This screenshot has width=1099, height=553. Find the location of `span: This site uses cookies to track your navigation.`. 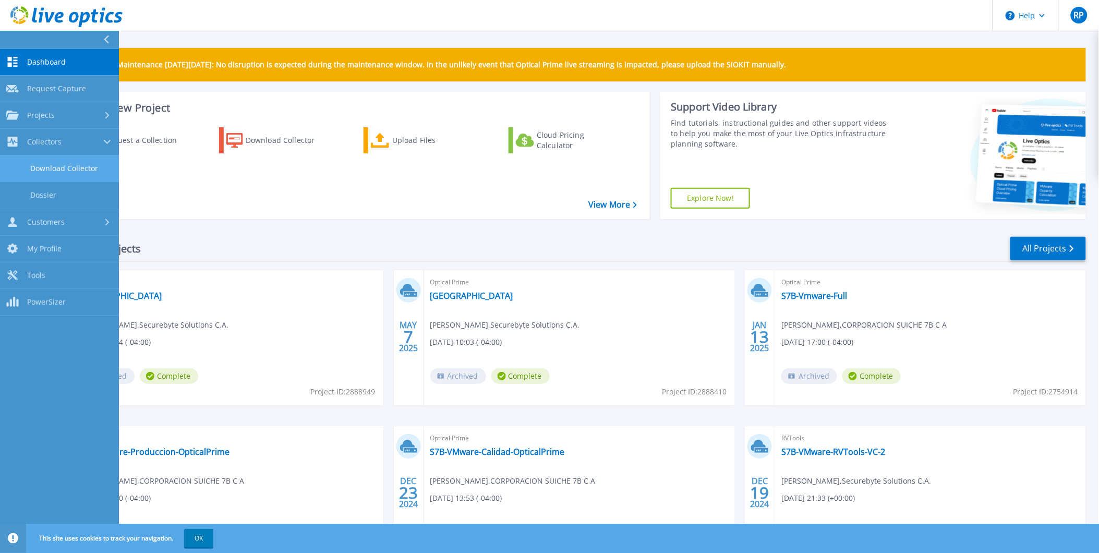

span: This site uses cookies to track your navigation. is located at coordinates (121, 538).